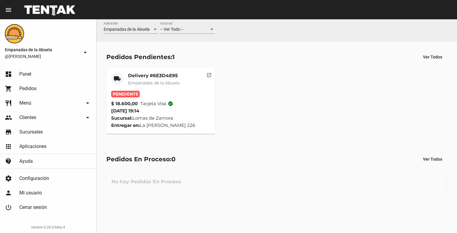  What do you see at coordinates (8, 178) in the screenshot?
I see `mat-icon: settings` at bounding box center [8, 178].